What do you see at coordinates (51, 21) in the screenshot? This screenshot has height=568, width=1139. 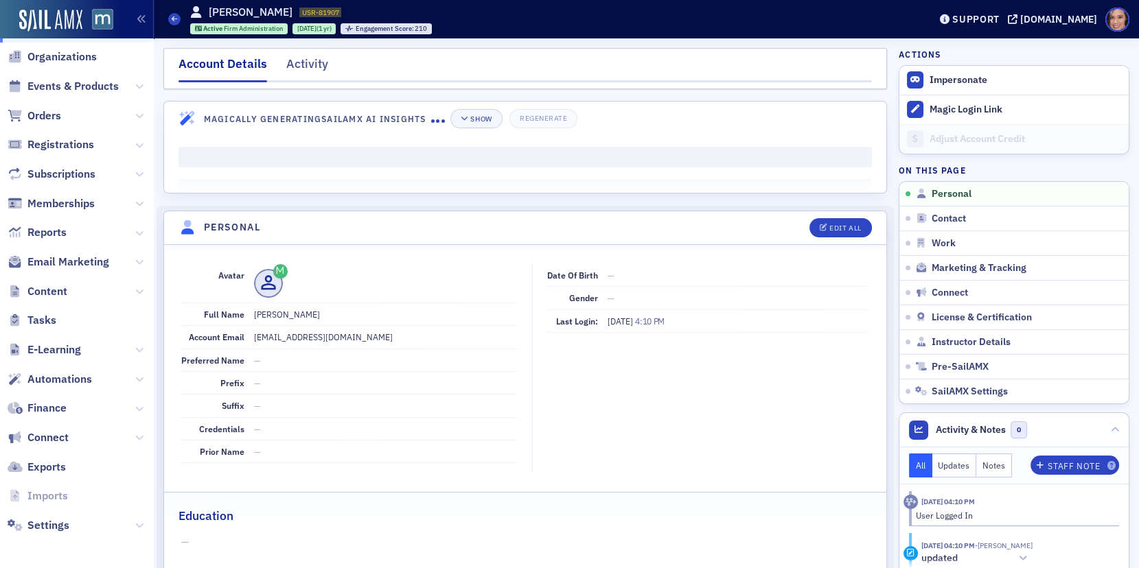 I see `a: SailAMX` at bounding box center [51, 21].